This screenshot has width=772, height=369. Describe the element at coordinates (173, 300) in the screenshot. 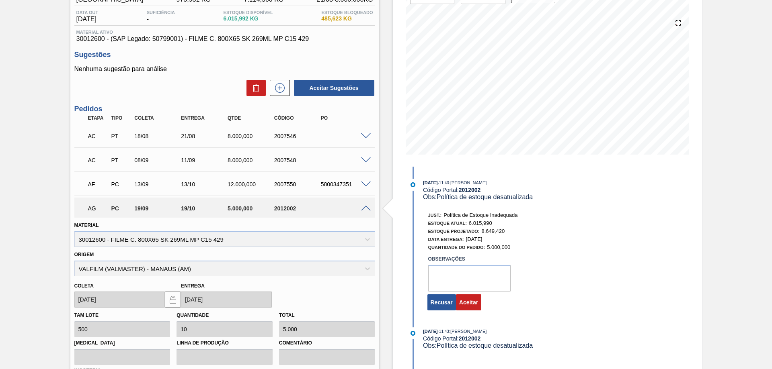

I see `button: locked` at that location.